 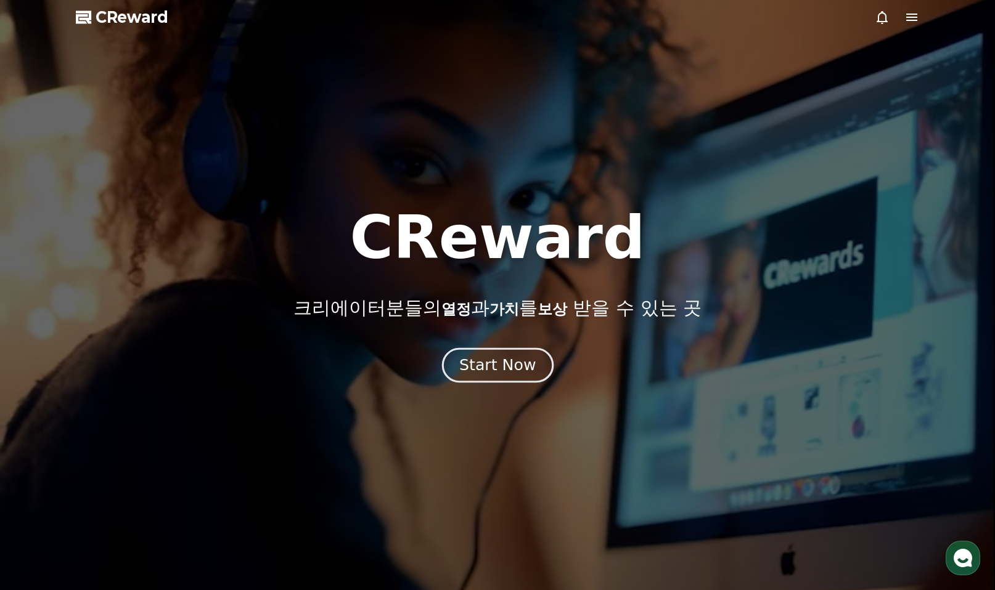 What do you see at coordinates (198, 406) in the screenshot?
I see `a: 설정` at bounding box center [198, 406].